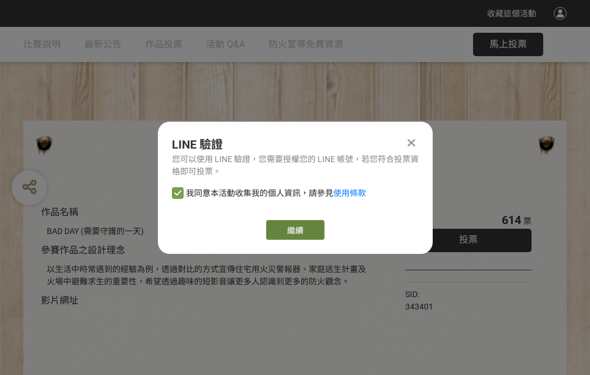 This screenshot has height=375, width=590. What do you see at coordinates (350, 193) in the screenshot?
I see `a: 使用條款` at bounding box center [350, 193].